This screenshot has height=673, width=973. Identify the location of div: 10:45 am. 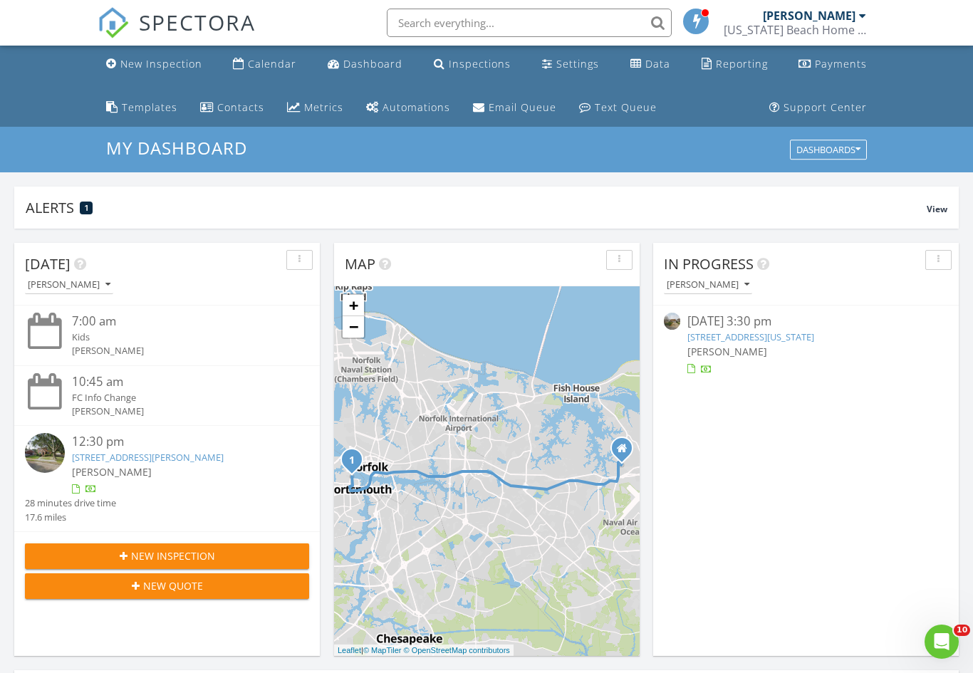
(178, 382).